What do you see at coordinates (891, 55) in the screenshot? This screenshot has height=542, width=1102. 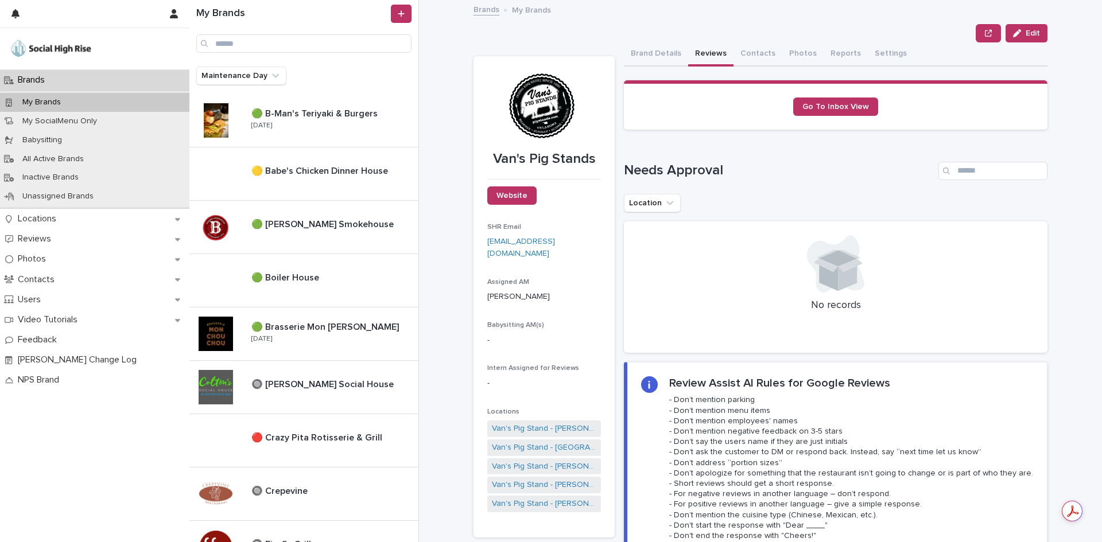 I see `button: Settings` at bounding box center [891, 55].